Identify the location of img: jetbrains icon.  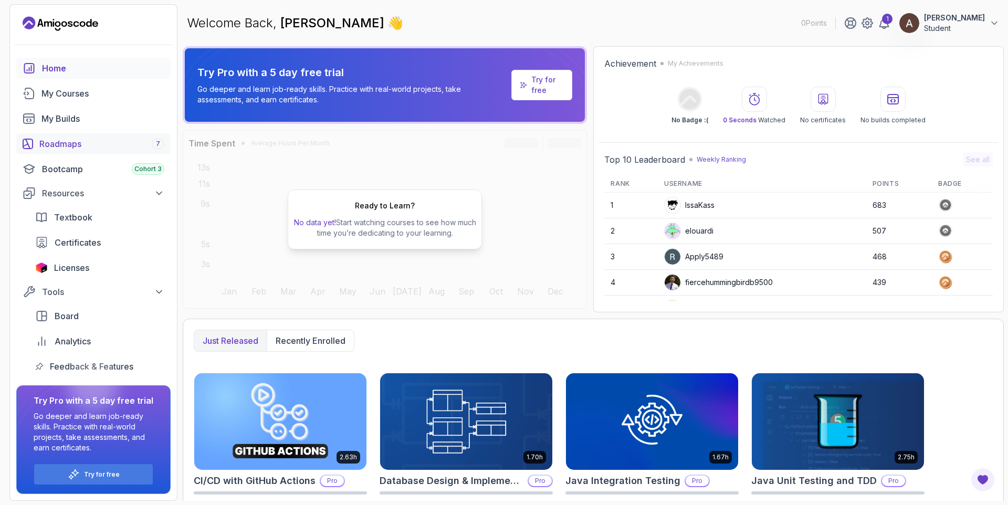
(41, 268).